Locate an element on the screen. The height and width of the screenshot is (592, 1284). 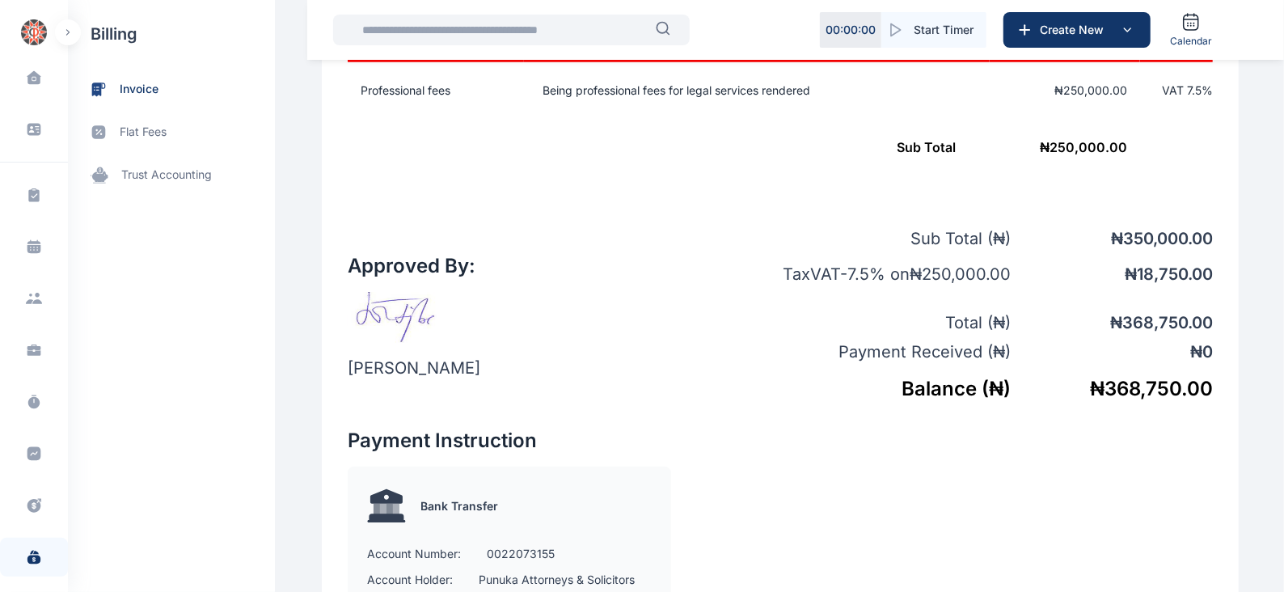
p: Sub Total ( ₦ ) is located at coordinates (869, 238).